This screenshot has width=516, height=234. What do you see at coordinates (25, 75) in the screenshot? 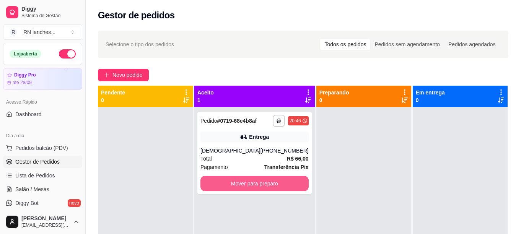
I see `article: Diggy Pro` at bounding box center [25, 75].